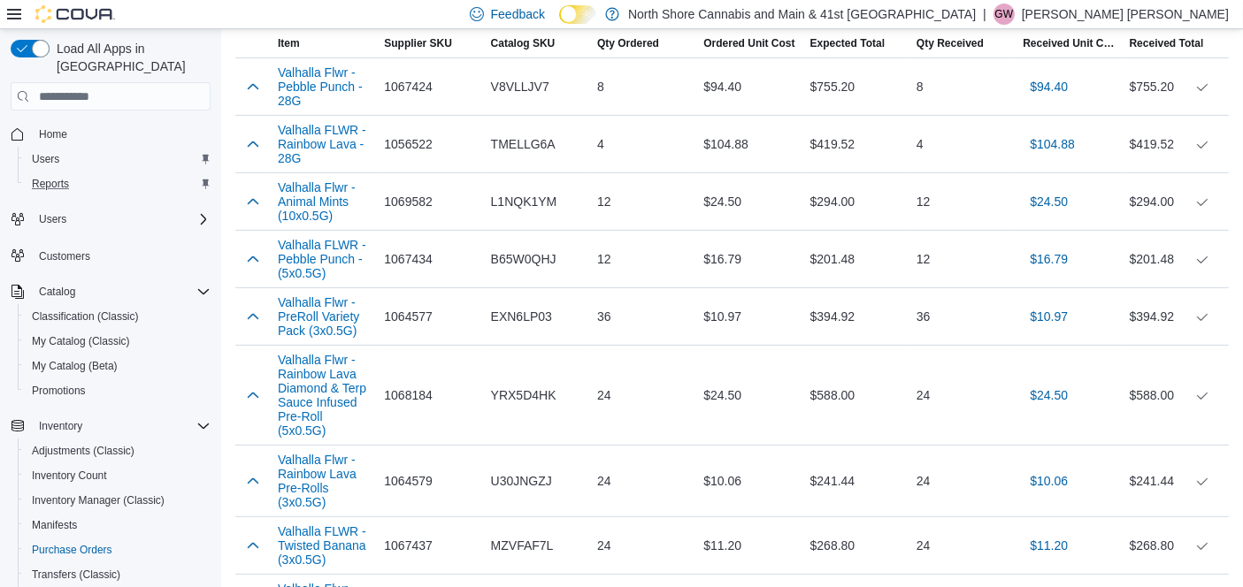 The height and width of the screenshot is (587, 1243). I want to click on button: $94.40, so click(1048, 87).